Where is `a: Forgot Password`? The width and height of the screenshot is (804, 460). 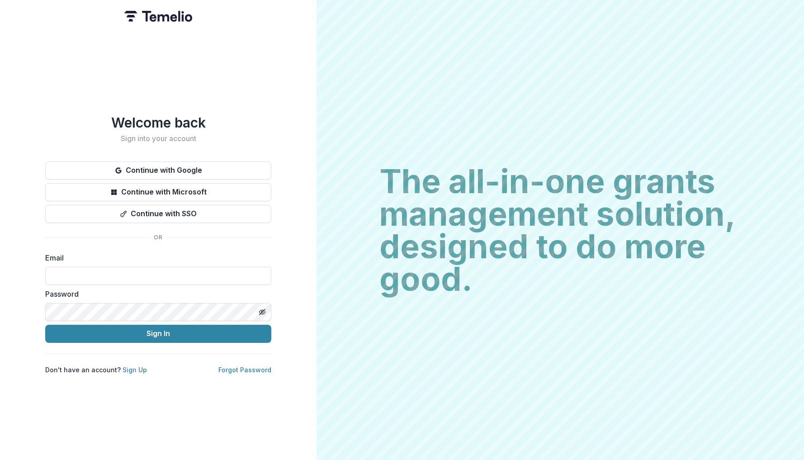 a: Forgot Password is located at coordinates (245, 369).